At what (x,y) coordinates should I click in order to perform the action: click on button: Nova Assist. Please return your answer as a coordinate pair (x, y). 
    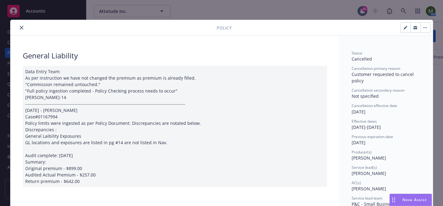
    Looking at the image, I should click on (410, 200).